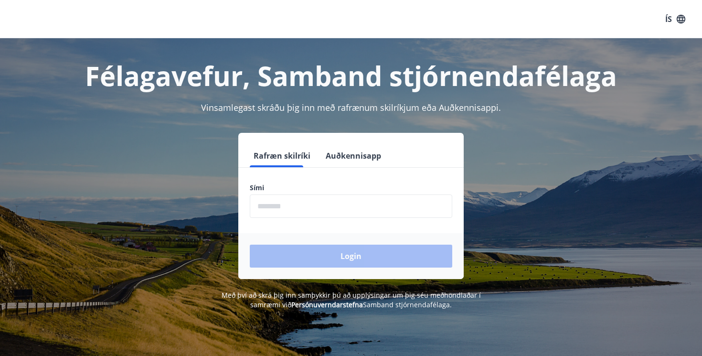  I want to click on h1: Félagavefur, Samband stjórnendafélaga, so click(351, 76).